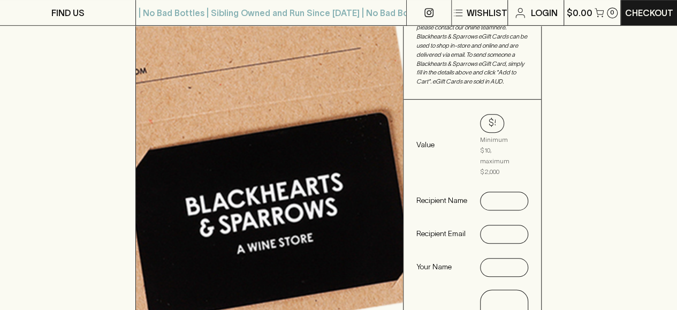 Image resolution: width=677 pixels, height=310 pixels. What do you see at coordinates (442, 233) in the screenshot?
I see `p: Recipient Email` at bounding box center [442, 233].